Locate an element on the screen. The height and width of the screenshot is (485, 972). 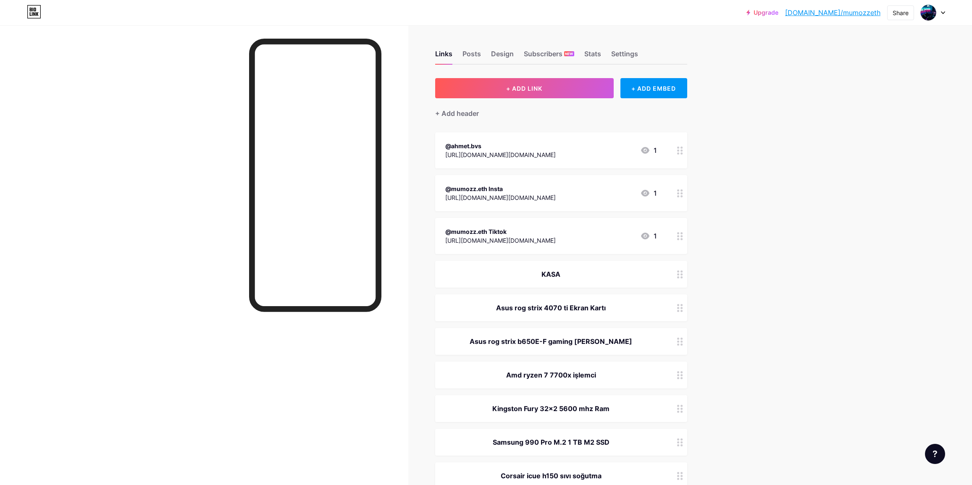
div: KASA is located at coordinates (551, 274).